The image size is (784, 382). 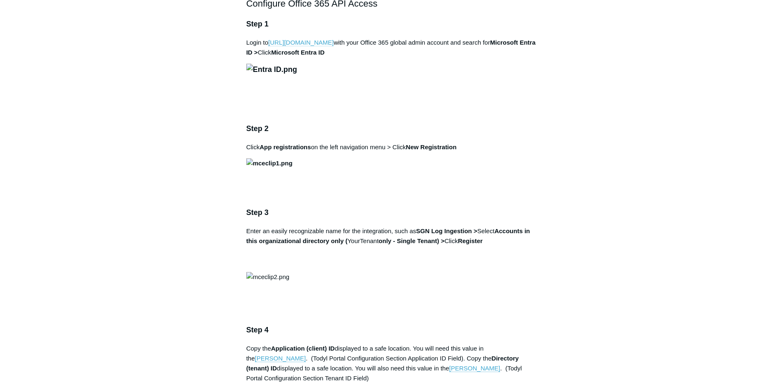 I want to click on h3: Step 4, so click(x=392, y=330).